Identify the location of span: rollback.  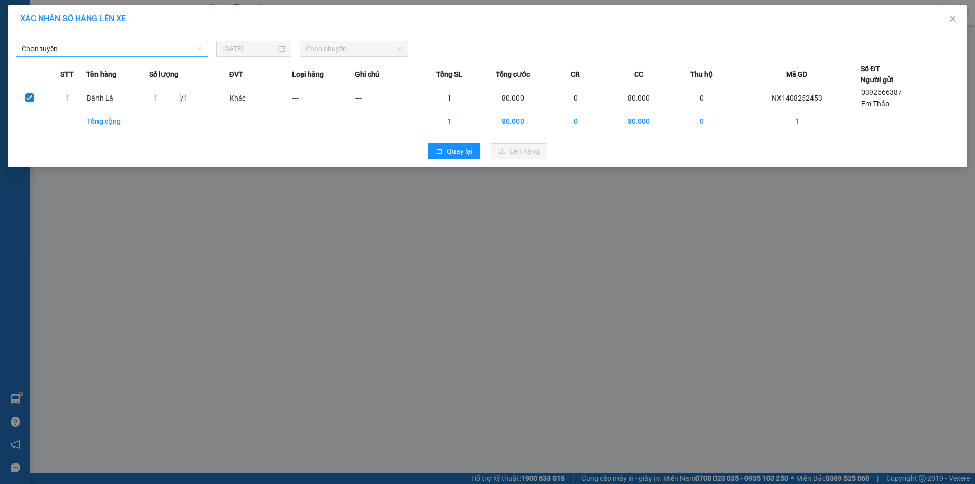
(439, 152).